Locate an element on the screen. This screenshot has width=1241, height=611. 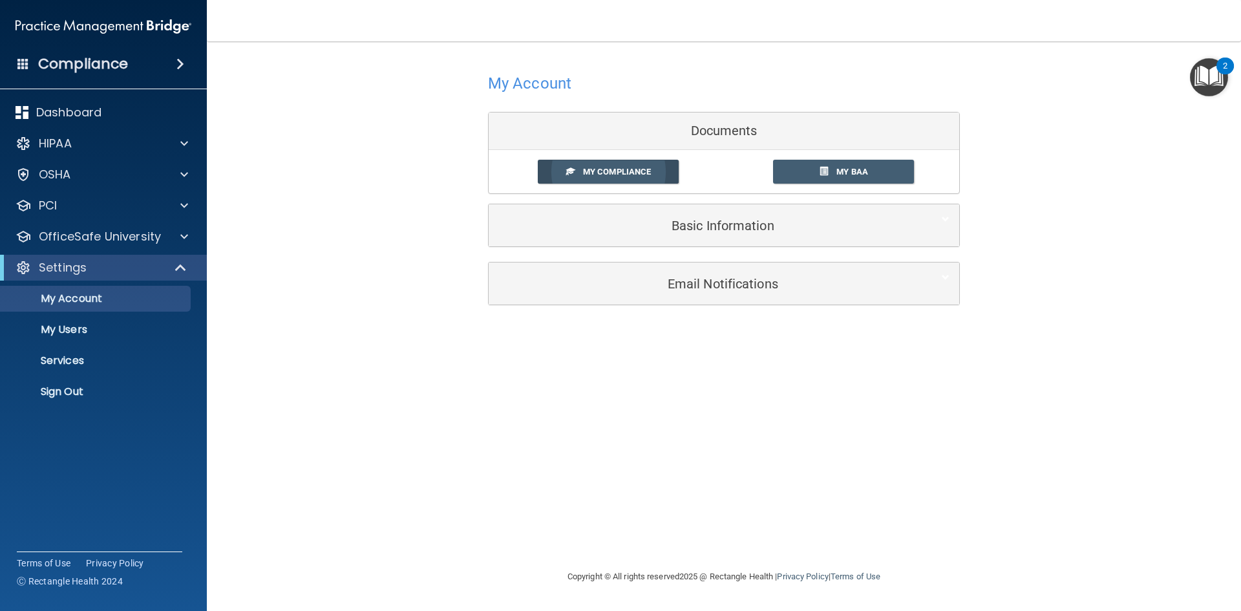
span: My Compliance is located at coordinates (617, 171).